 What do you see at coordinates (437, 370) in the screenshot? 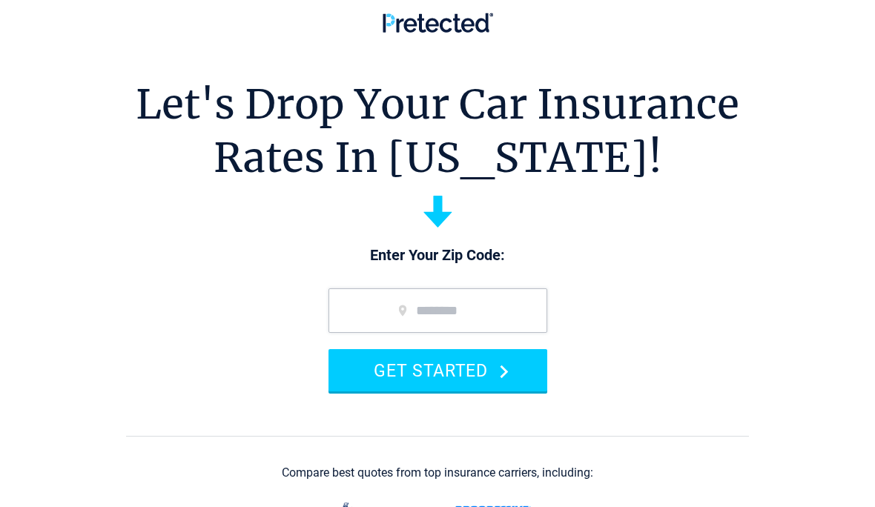
I see `button: GET STARTED` at bounding box center [437, 370].